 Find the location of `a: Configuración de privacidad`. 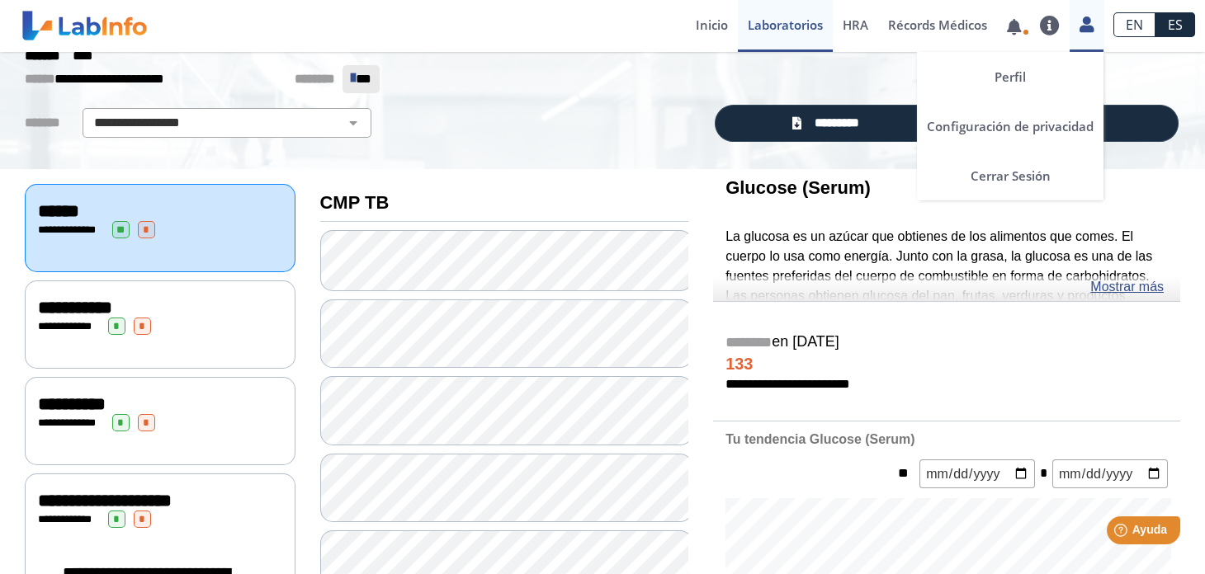

a: Configuración de privacidad is located at coordinates (1010, 126).